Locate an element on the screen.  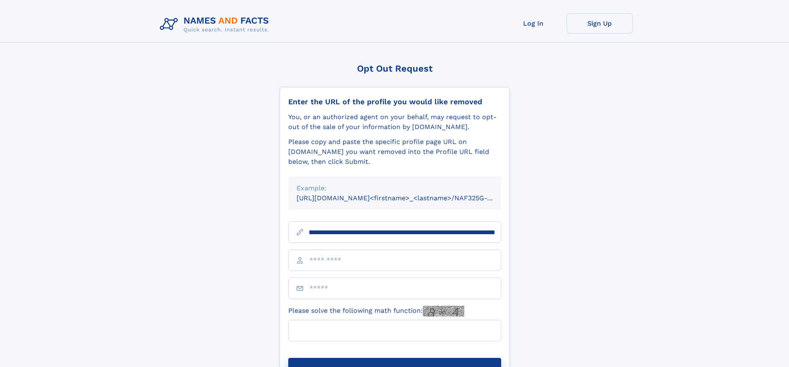
a: Sign Up is located at coordinates (600, 23).